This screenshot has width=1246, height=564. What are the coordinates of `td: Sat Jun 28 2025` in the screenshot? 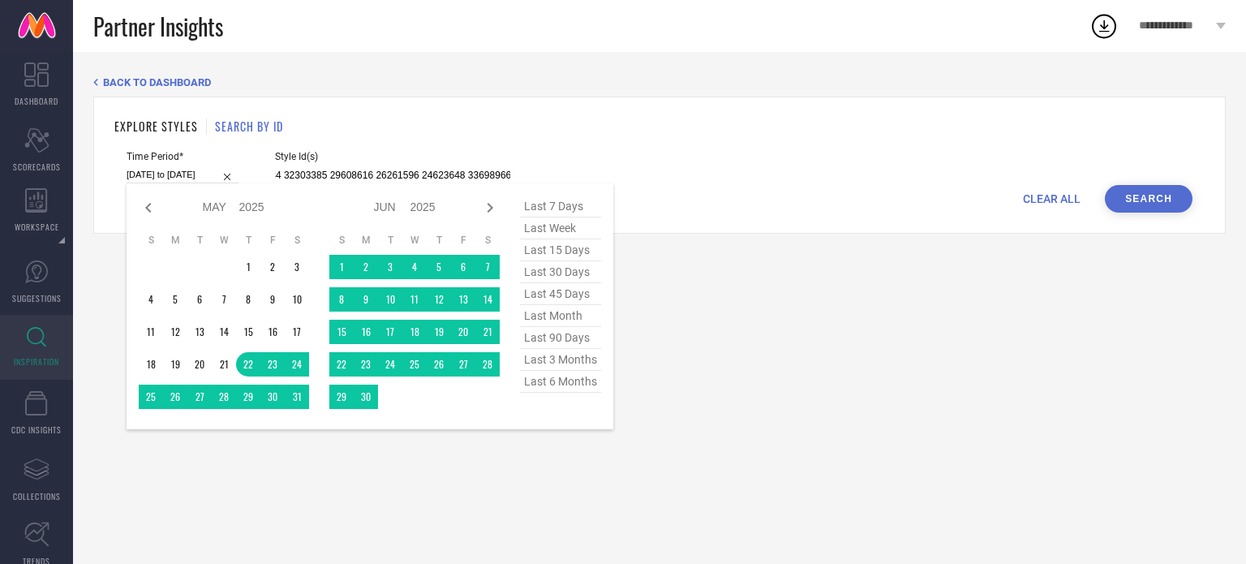 It's located at (488, 364).